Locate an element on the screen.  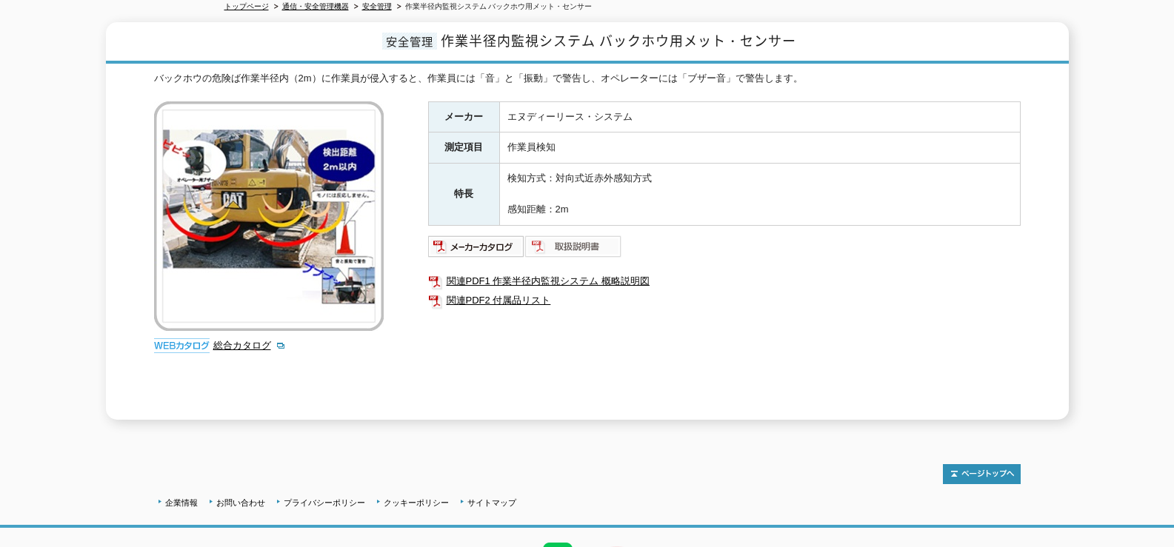
img: 取扱説明書 is located at coordinates (573, 247).